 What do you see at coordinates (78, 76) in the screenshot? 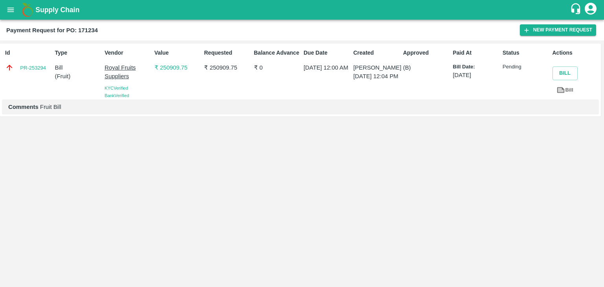
I see `p: ( Fruit )` at bounding box center [78, 76].